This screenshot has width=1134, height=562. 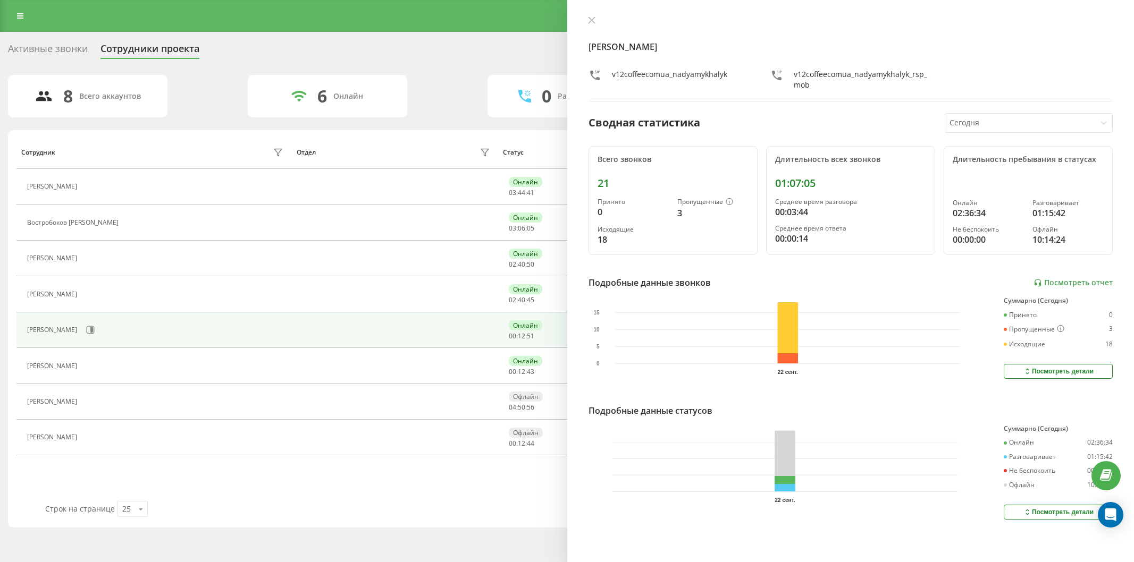 I want to click on div: 00:00:14, so click(x=851, y=239).